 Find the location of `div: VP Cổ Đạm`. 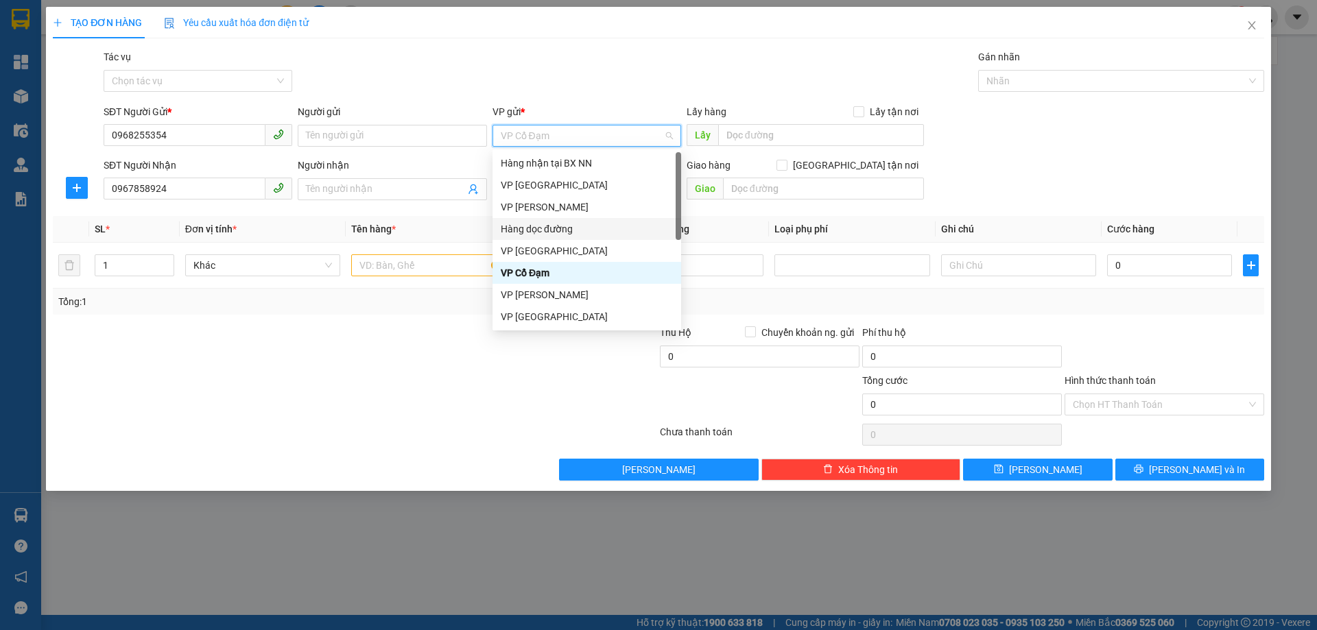

div: VP Cổ Đạm is located at coordinates (587, 273).